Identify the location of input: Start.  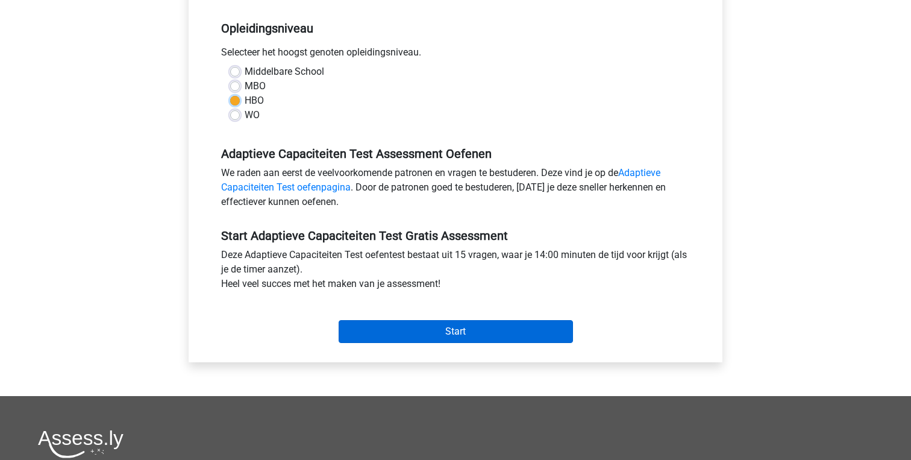
(456, 331).